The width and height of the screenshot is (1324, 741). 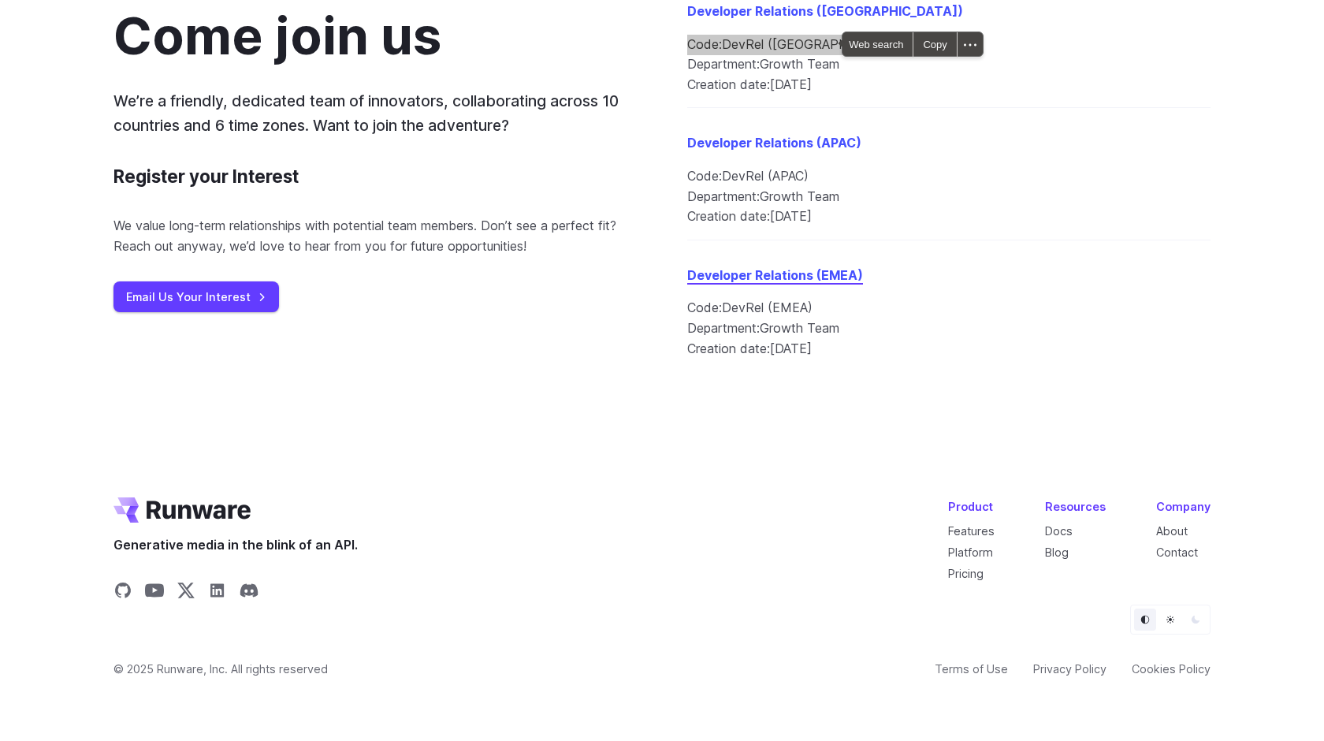 What do you see at coordinates (970, 552) in the screenshot?
I see `a: Platform` at bounding box center [970, 552].